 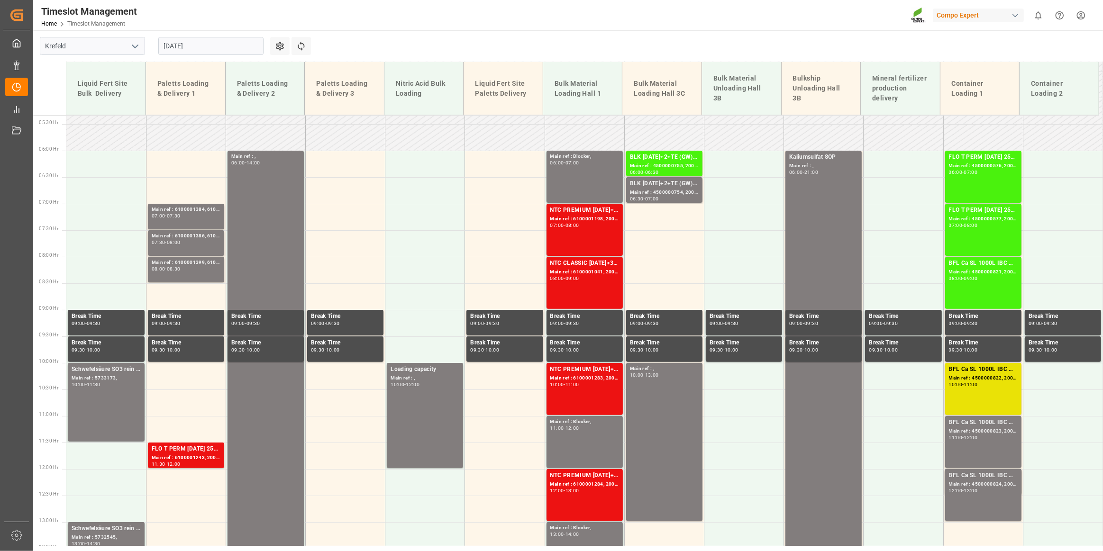 I want to click on div: Main ref : 4500000577, 2000000429;, so click(x=983, y=219).